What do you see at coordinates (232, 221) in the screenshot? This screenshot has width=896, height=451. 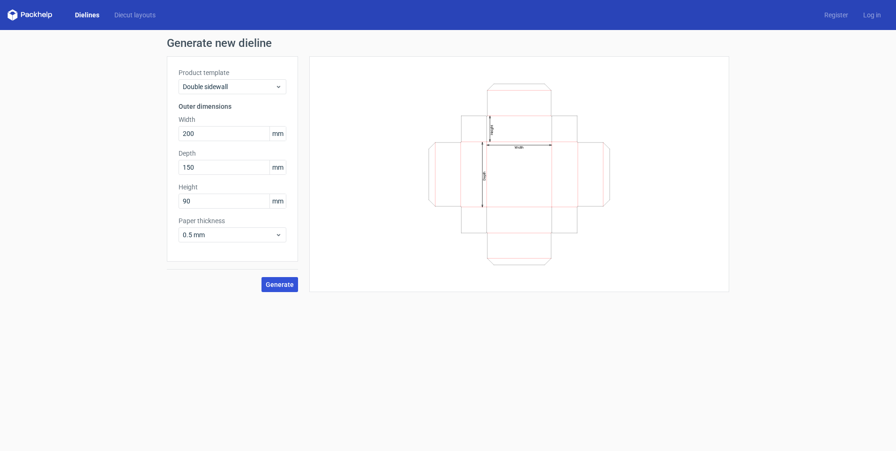 I see `label: Paper thickness` at bounding box center [232, 221].